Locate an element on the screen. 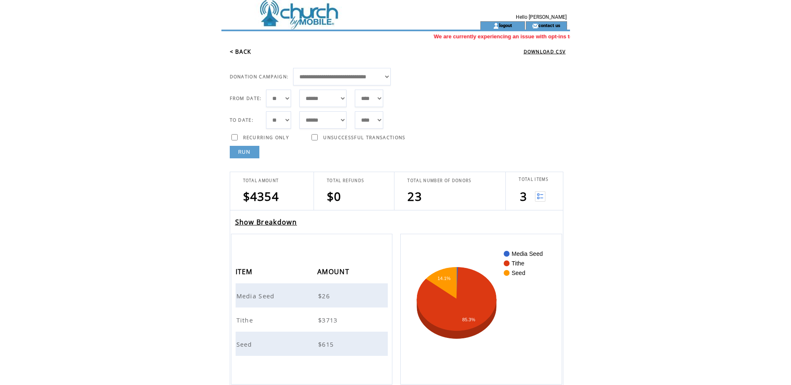  img: contact_us_icon.gif is located at coordinates (535, 26).